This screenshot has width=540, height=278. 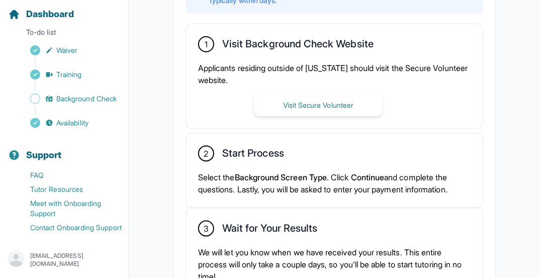 What do you see at coordinates (281, 177) in the screenshot?
I see `span: Background Screen Type` at bounding box center [281, 177].